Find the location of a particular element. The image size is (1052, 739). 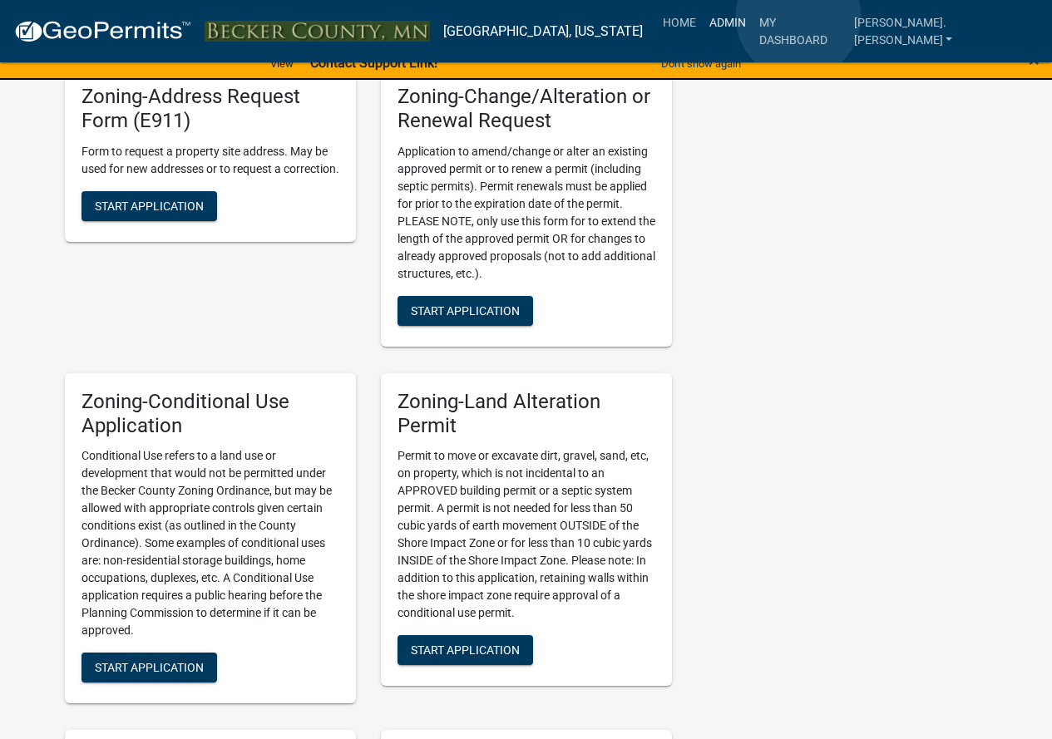

p: Conditional Use refers to a land use or development that would not be permitted under the Becker ... is located at coordinates (210, 543).